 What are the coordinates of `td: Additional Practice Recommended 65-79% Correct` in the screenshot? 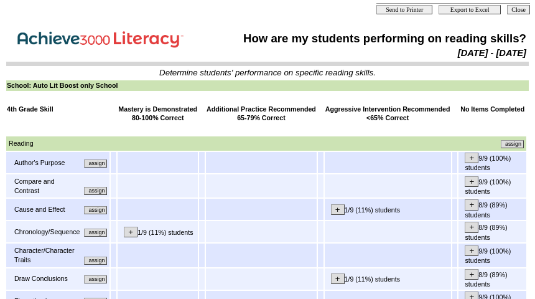 It's located at (261, 113).